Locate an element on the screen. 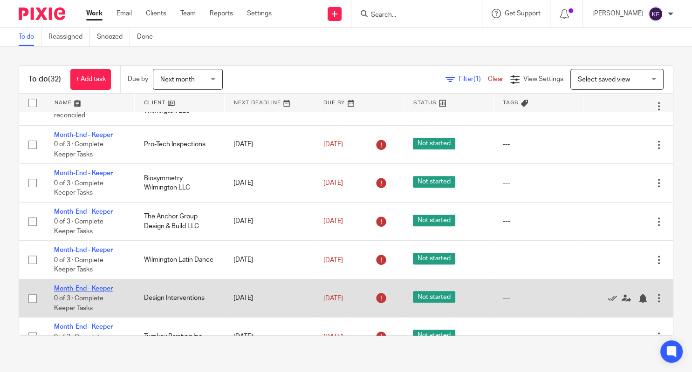 The image size is (692, 372). a: To do is located at coordinates (30, 37).